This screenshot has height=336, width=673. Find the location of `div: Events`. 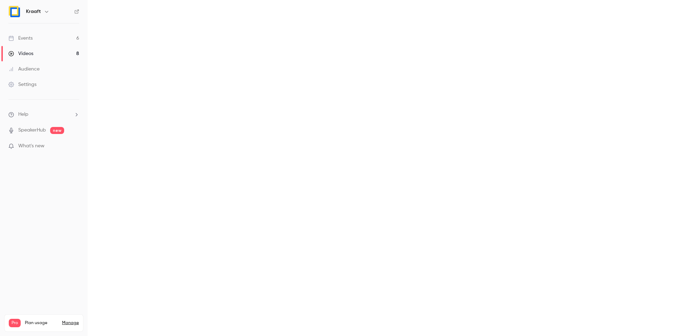

div: Events is located at coordinates (20, 38).